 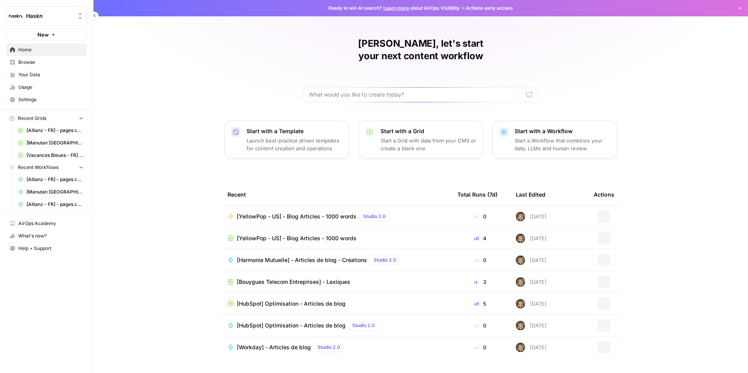 I want to click on div: Recent, so click(x=336, y=194).